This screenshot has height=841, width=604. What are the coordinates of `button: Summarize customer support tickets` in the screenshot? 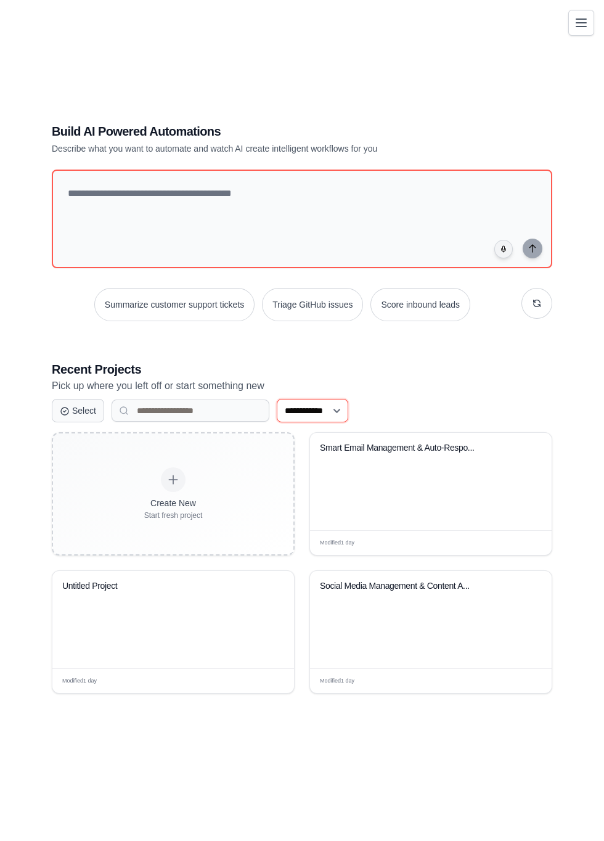 It's located at (175, 305).